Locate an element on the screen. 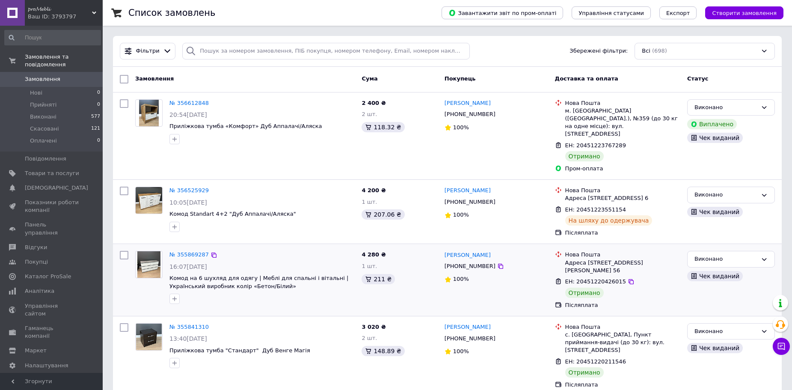  button: Створити замовлення is located at coordinates (744, 13).